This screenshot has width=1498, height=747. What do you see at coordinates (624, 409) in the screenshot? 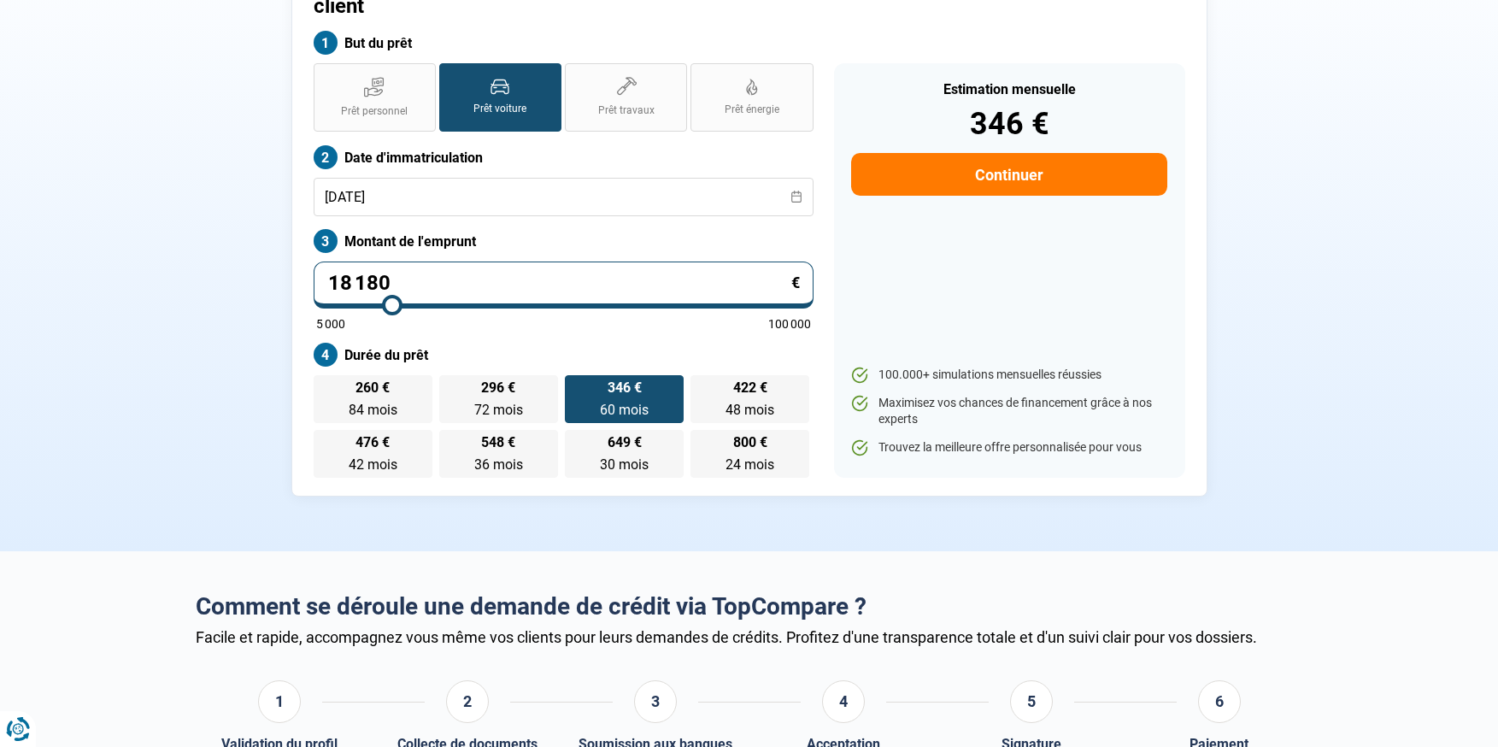
I see `span: 60 mois` at bounding box center [624, 409].